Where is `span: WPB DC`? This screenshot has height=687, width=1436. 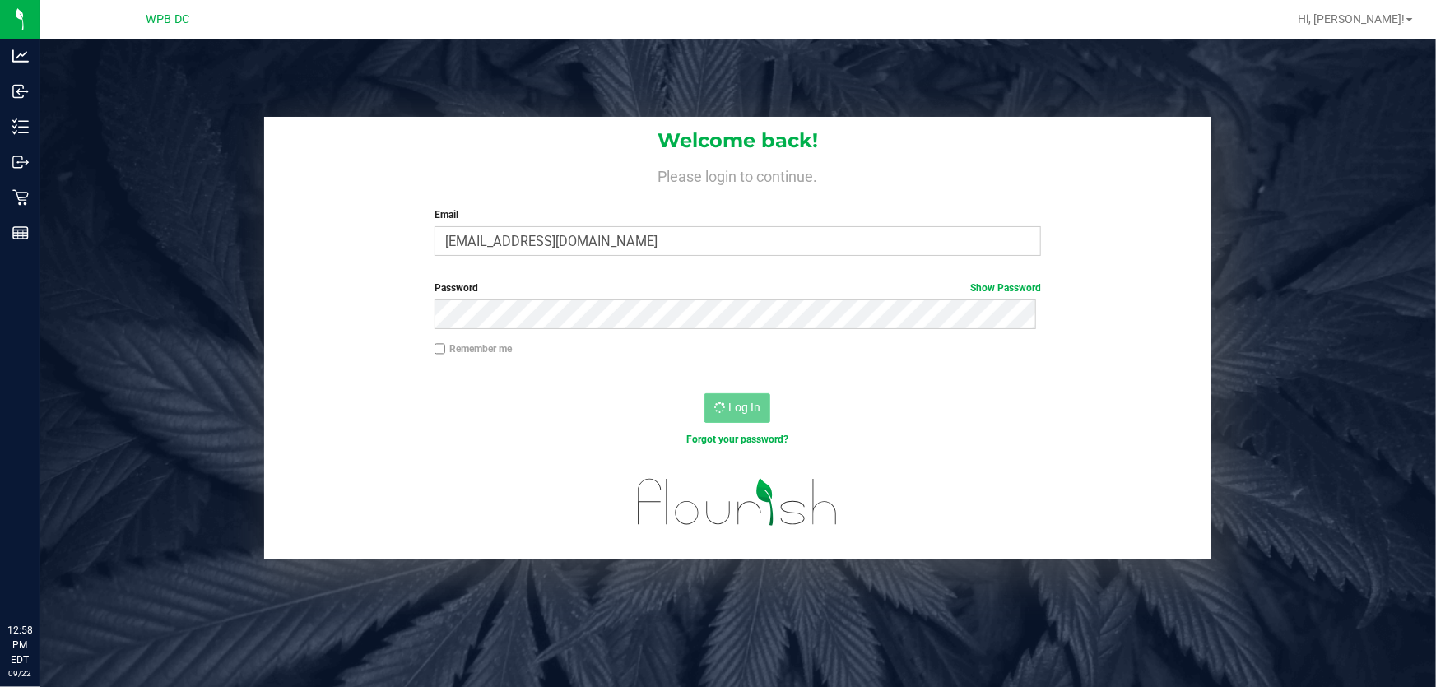 span: WPB DC is located at coordinates (168, 19).